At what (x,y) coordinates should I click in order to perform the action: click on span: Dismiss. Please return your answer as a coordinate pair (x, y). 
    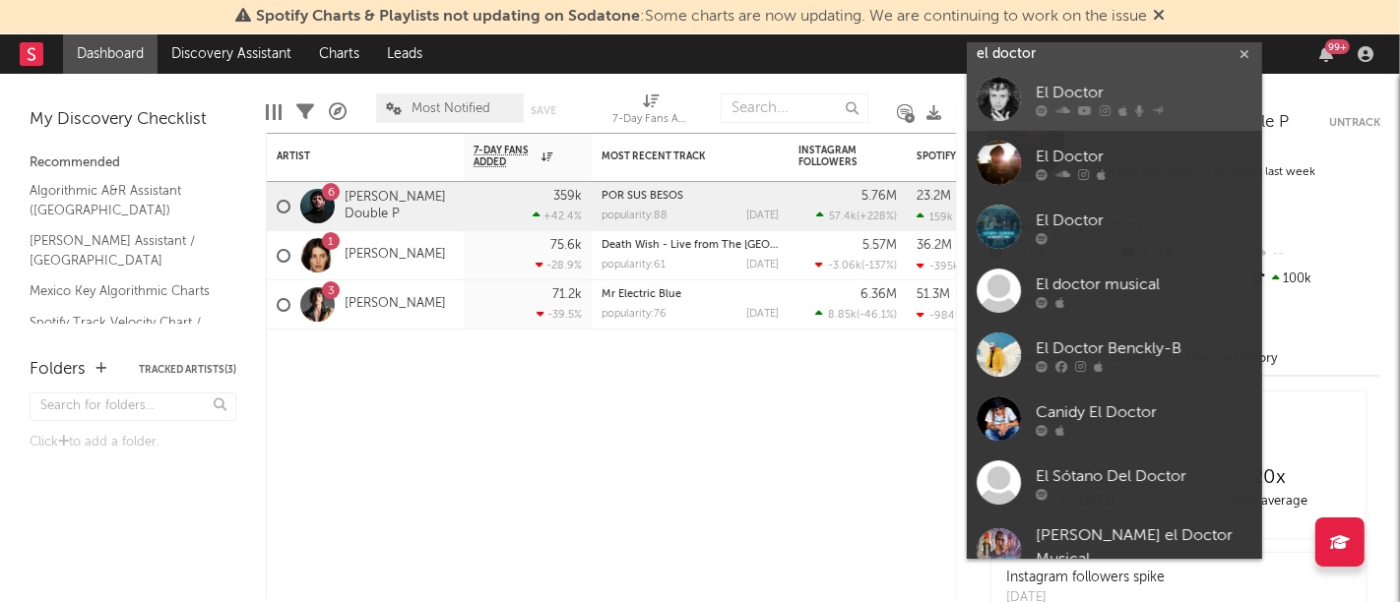
    Looking at the image, I should click on (1158, 17).